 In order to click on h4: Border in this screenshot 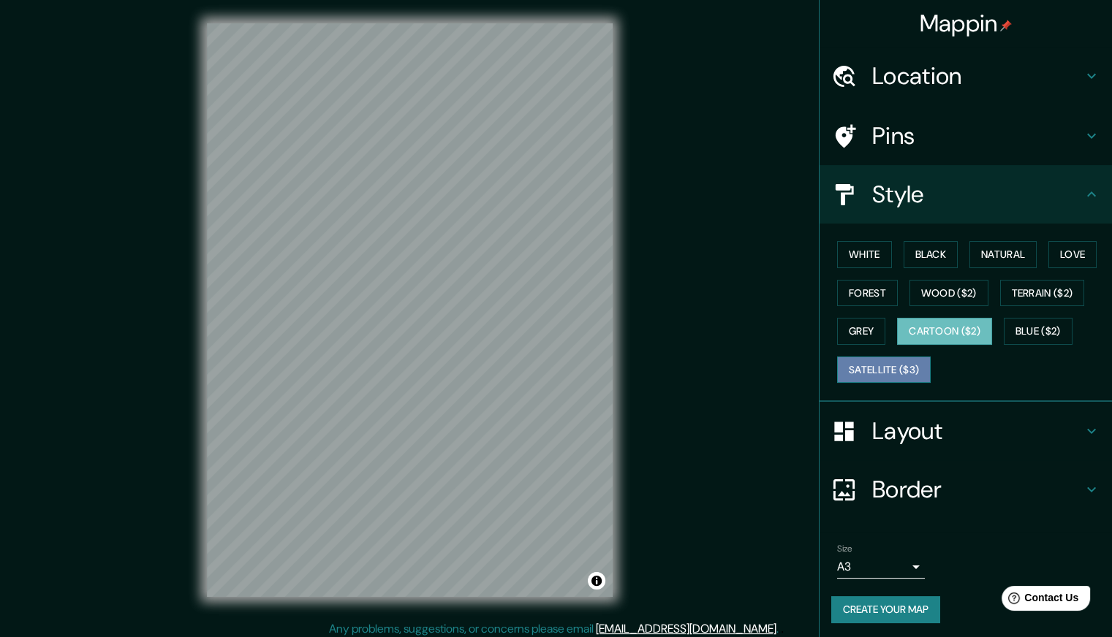, I will do `click(977, 490)`.